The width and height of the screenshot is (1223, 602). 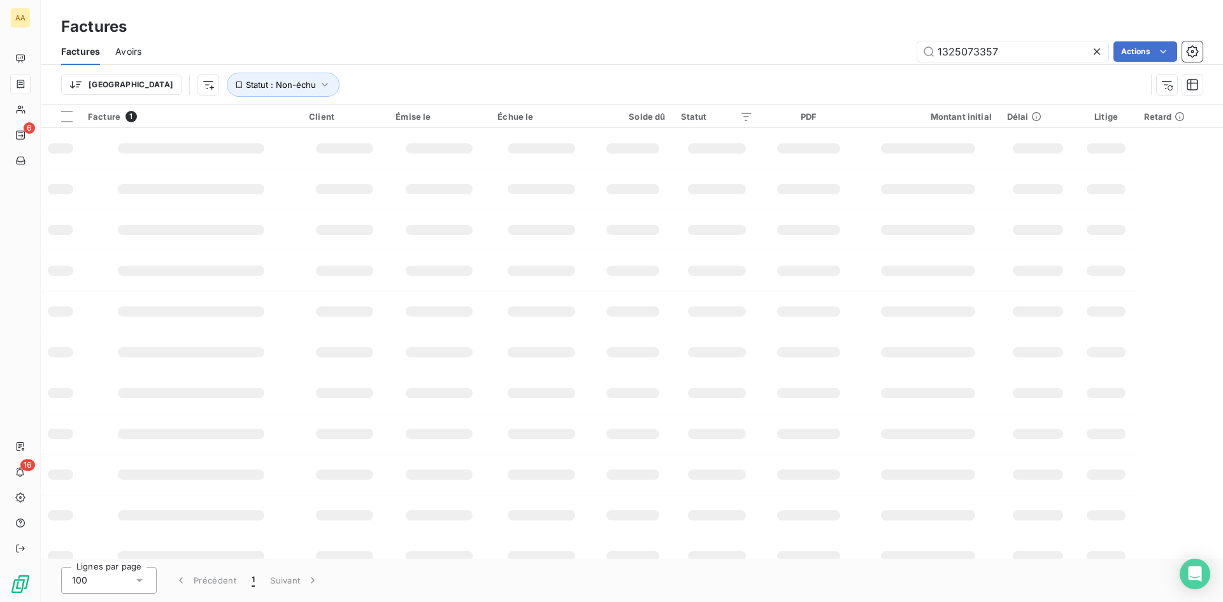 What do you see at coordinates (928, 117) in the screenshot?
I see `div: Montant initial` at bounding box center [928, 117].